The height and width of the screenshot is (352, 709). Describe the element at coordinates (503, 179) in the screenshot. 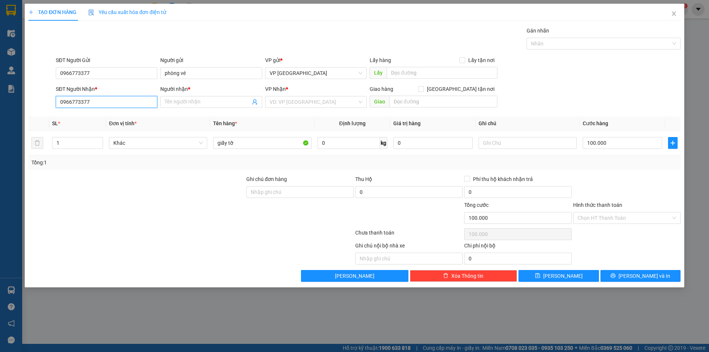

I see `span: Phí thu hộ khách nhận trả` at that location.